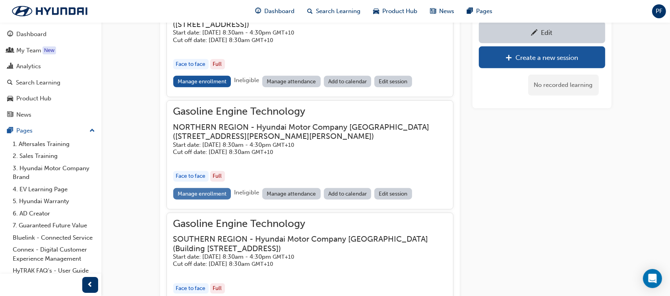 This screenshot has width=670, height=296. I want to click on span: plus-icon, so click(508, 58).